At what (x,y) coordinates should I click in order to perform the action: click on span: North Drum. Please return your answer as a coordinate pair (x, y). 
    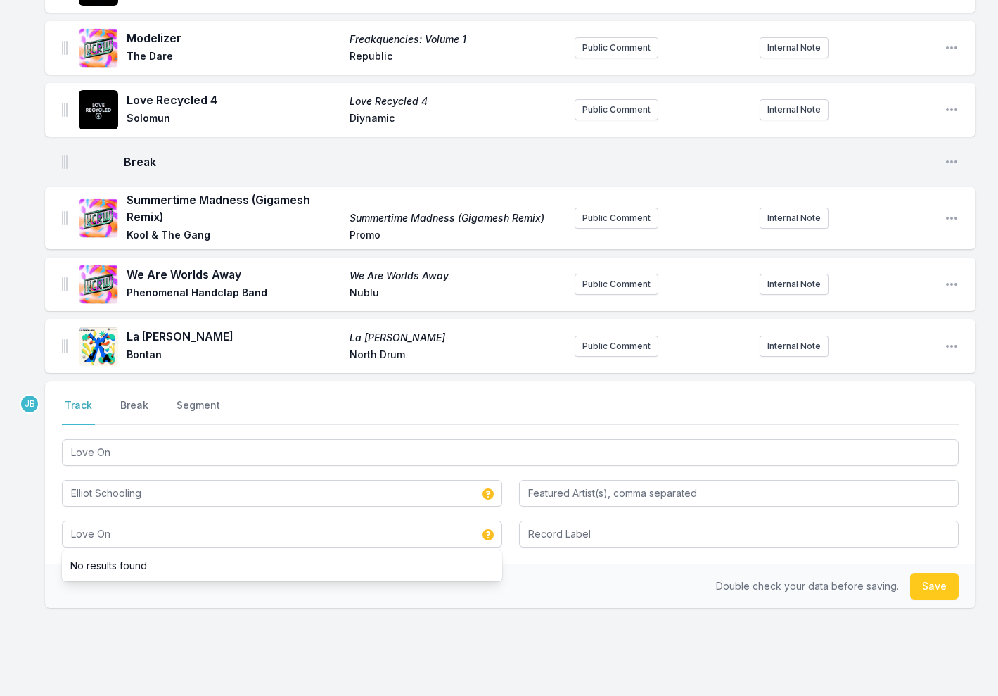
    Looking at the image, I should click on (456, 356).